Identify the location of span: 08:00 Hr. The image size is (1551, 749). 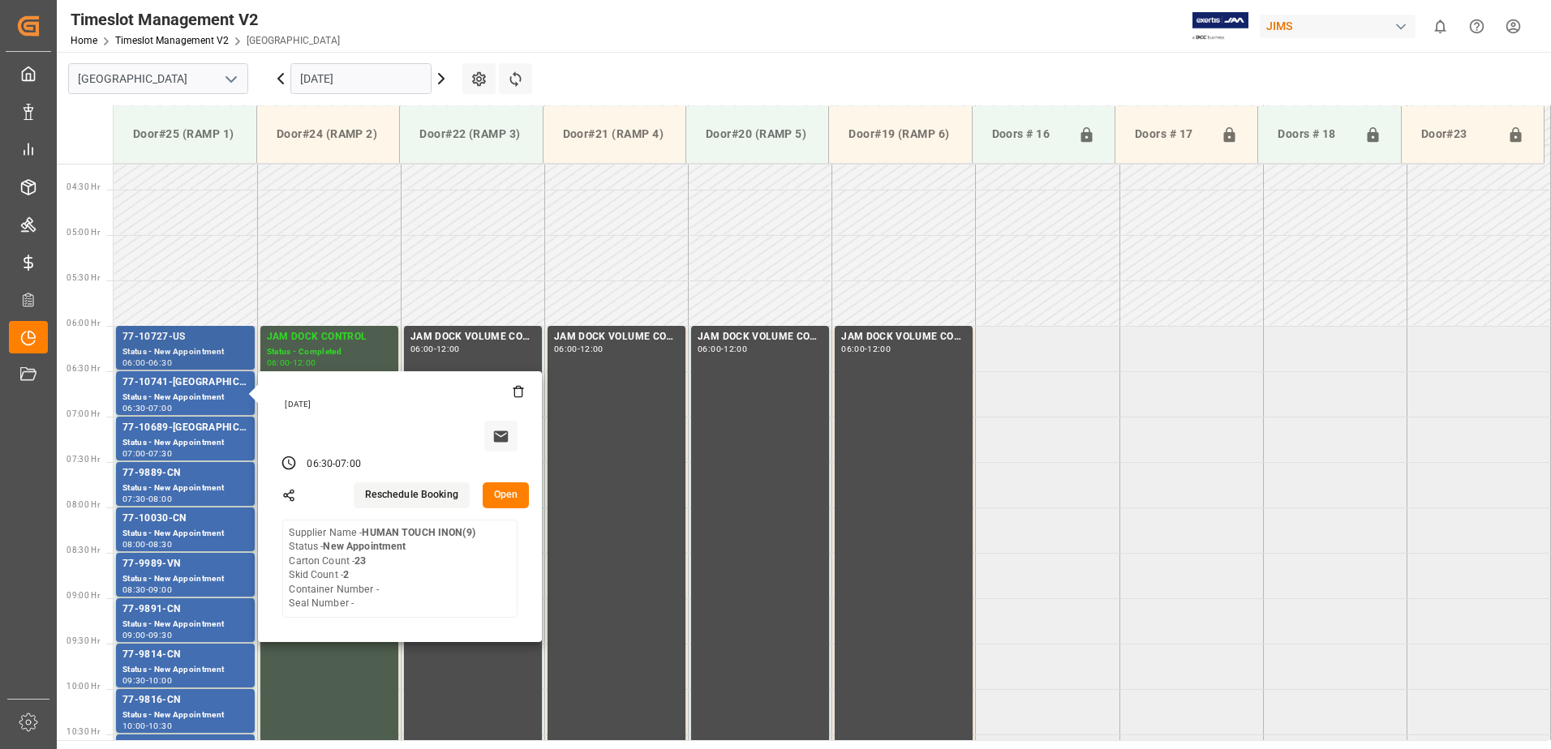
(83, 505).